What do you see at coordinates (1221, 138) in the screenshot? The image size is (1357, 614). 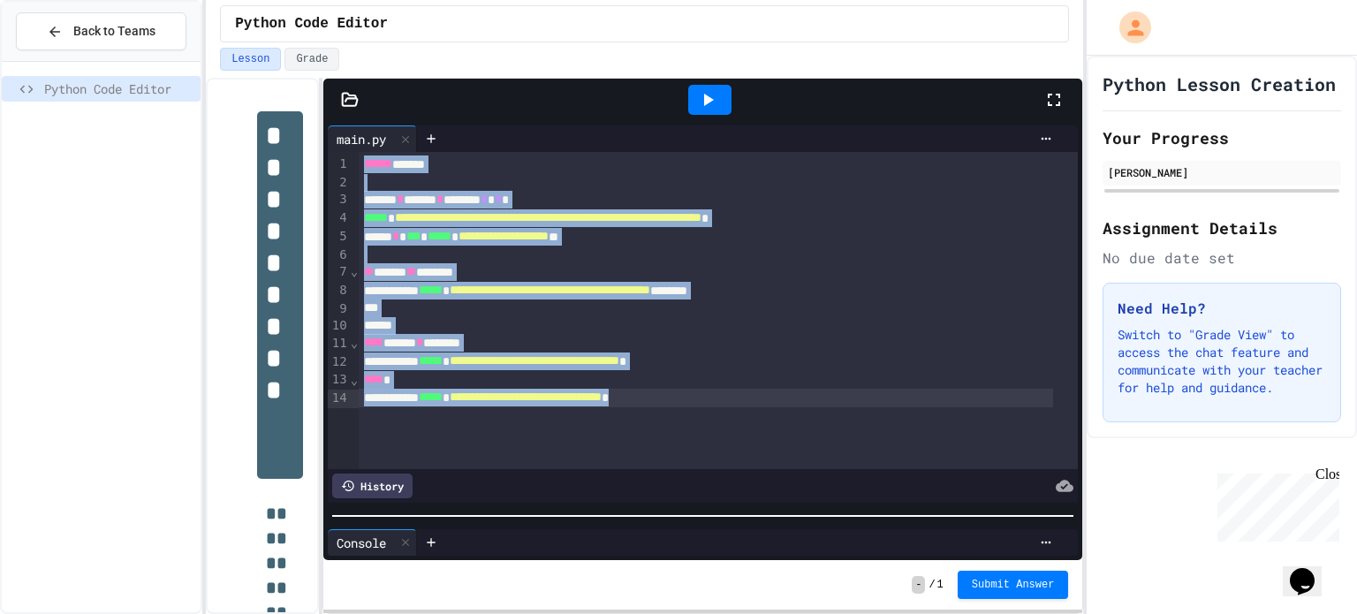 I see `h2: Your Progress` at bounding box center [1221, 138].